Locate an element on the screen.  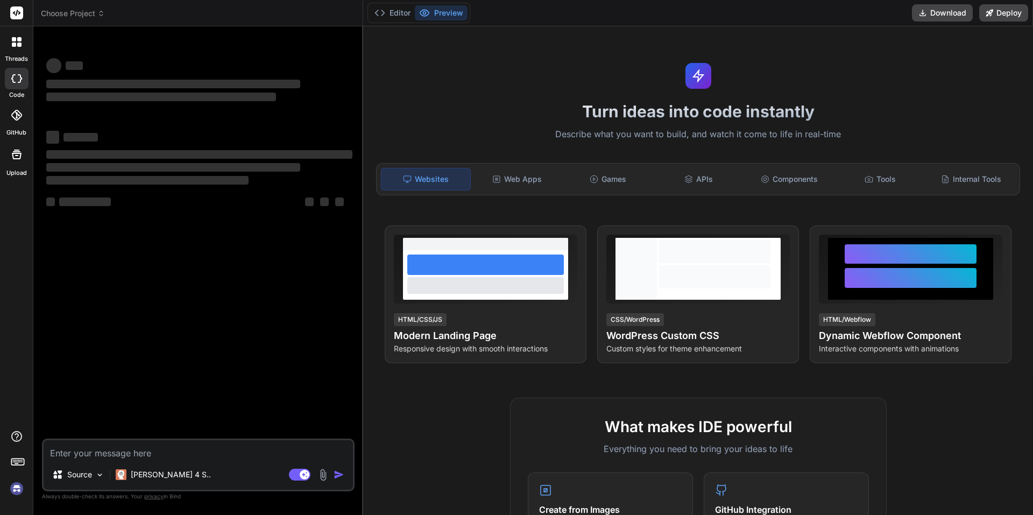
div: HTML/Webflow is located at coordinates (847, 320).